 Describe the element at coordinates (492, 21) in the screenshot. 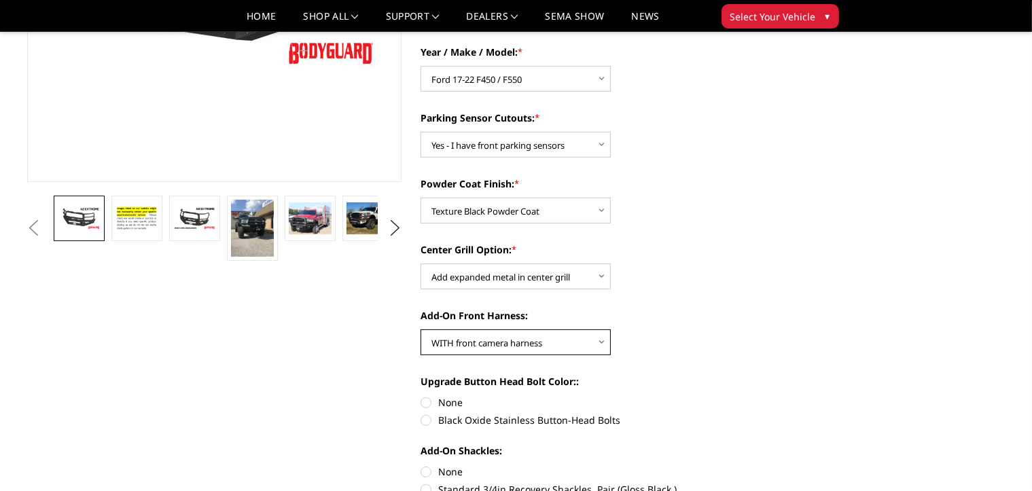

I see `a: Dealers` at that location.